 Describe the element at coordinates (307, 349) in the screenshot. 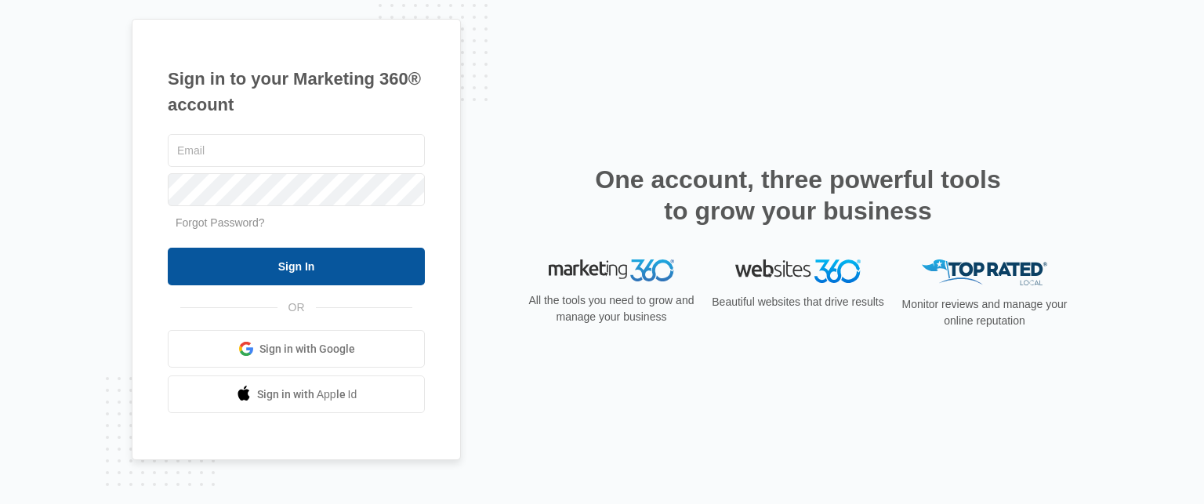

I see `span: Sign in with Google` at that location.